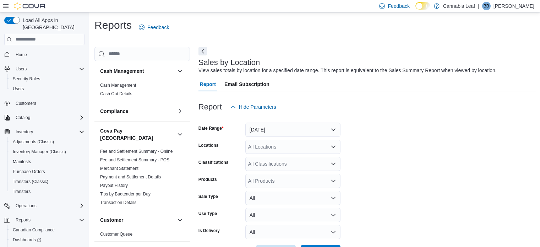 The height and width of the screenshot is (247, 540). What do you see at coordinates (208, 179) in the screenshot?
I see `label: Products` at bounding box center [208, 179].